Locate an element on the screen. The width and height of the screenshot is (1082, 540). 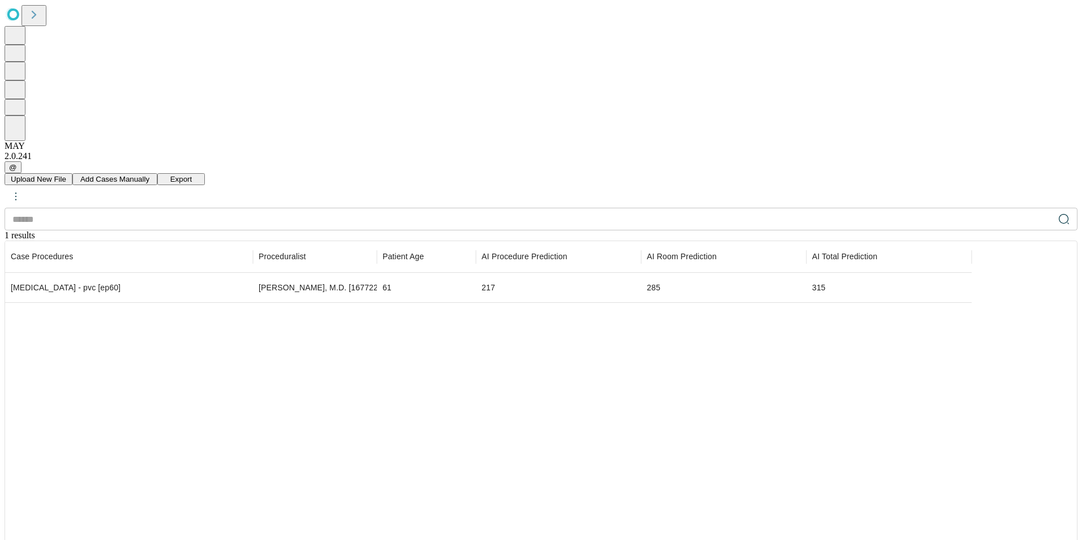
span: Patient Age is located at coordinates (403, 256).